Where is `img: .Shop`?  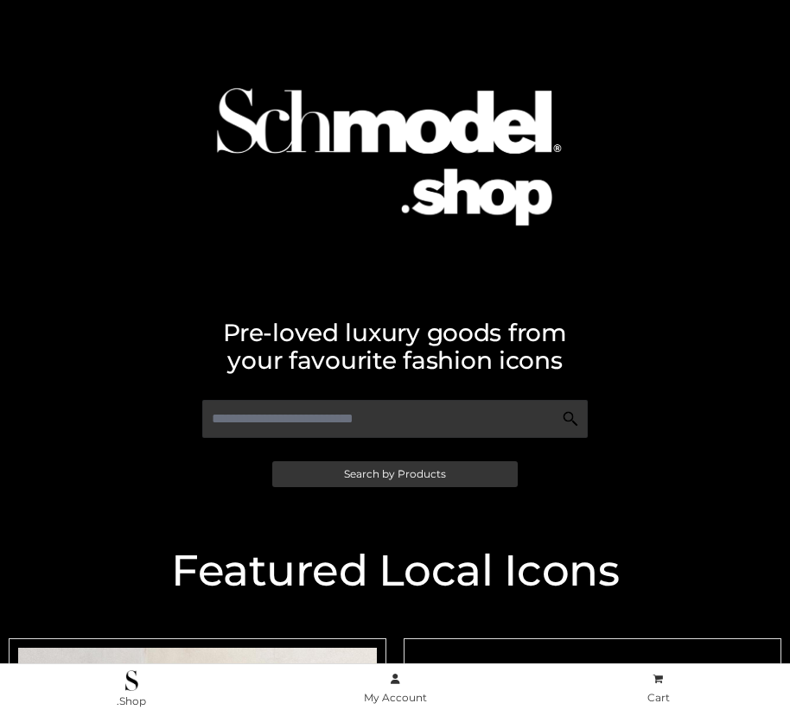
img: .Shop is located at coordinates (131, 681).